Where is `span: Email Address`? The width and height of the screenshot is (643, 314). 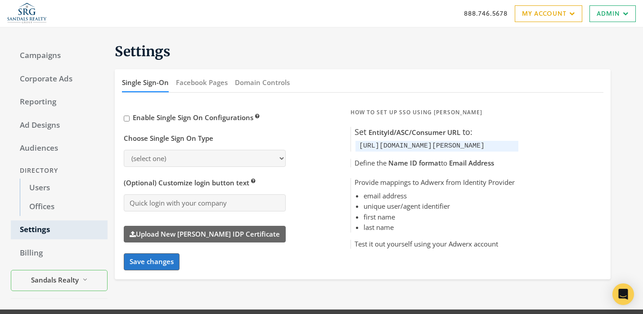
span: Email Address is located at coordinates (472, 163).